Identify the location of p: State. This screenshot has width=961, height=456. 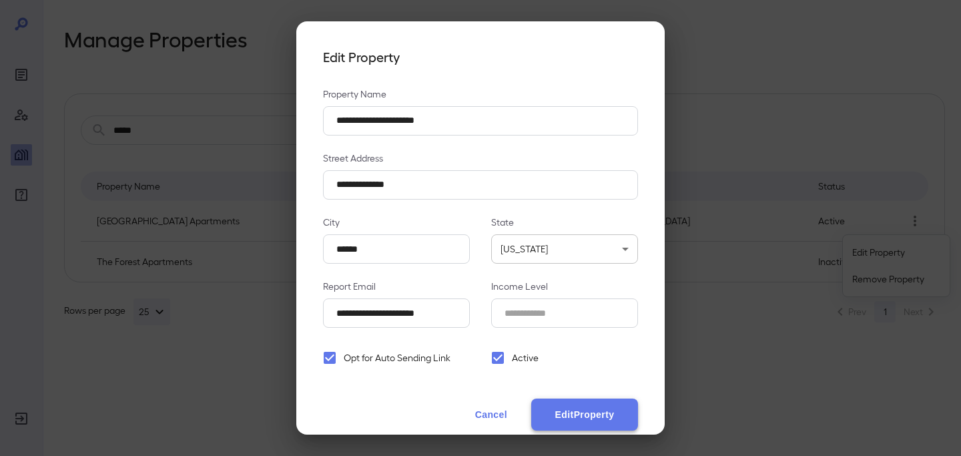
(564, 222).